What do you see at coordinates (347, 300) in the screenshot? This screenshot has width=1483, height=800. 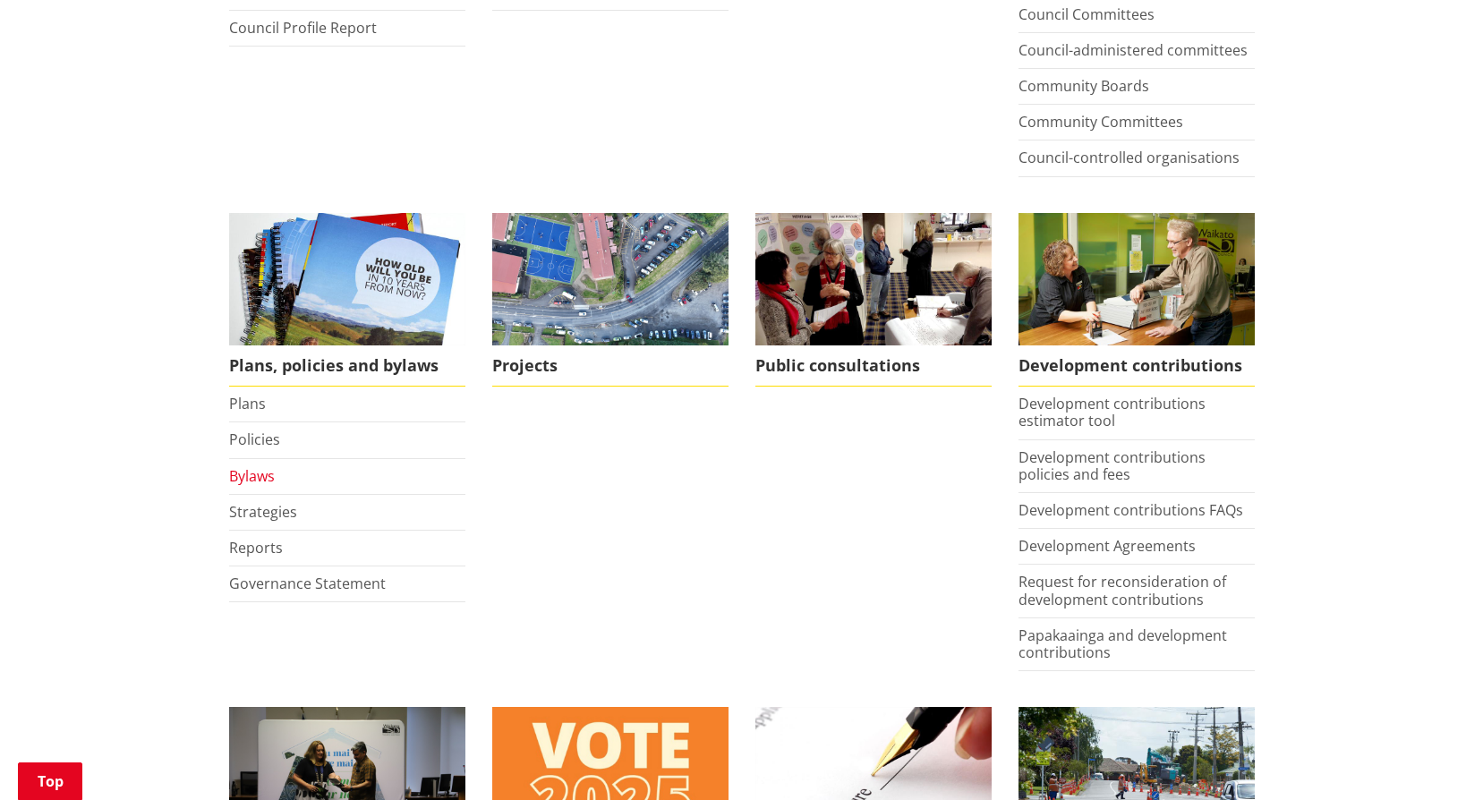 I see `a: We produce a number of plans, policies and bylaws including the Long Term Plan Plans, policies an...` at bounding box center [347, 300].